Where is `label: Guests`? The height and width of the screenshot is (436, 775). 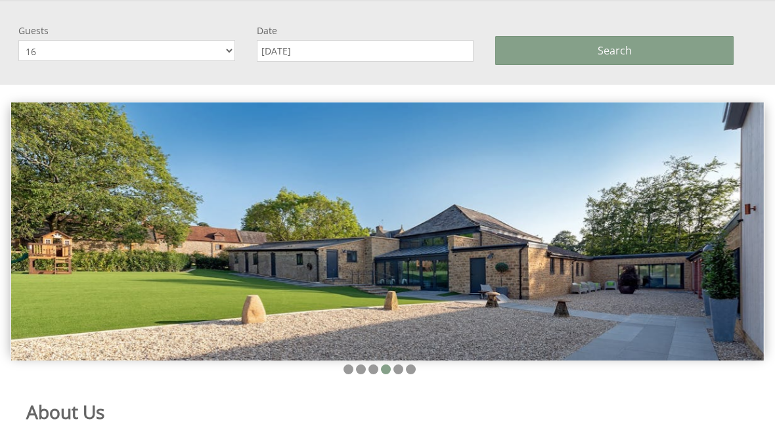 label: Guests is located at coordinates (127, 30).